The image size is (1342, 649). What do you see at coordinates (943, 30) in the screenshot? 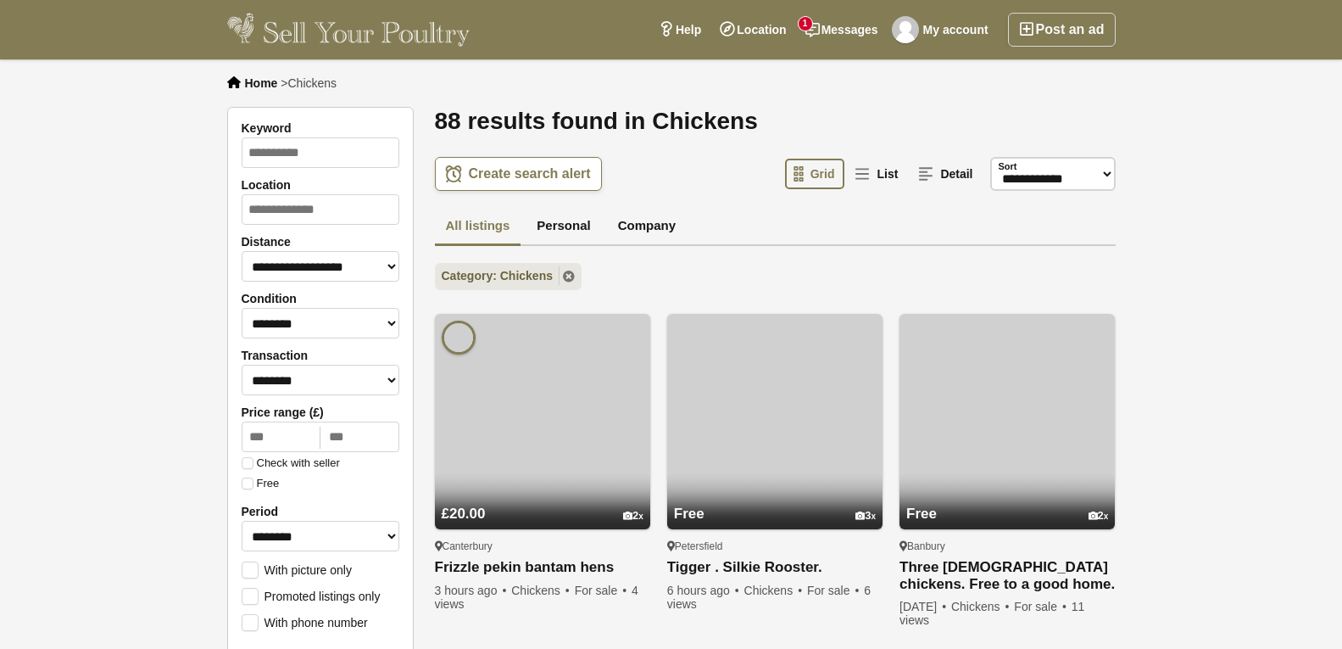
I see `a: My account` at bounding box center [943, 30].